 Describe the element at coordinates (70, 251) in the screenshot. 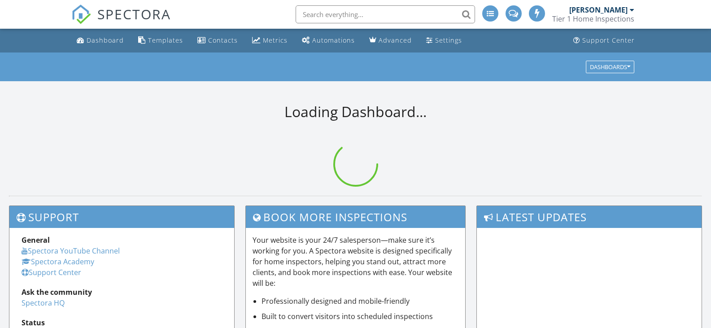

I see `a: Spectora YouTube Channel` at that location.